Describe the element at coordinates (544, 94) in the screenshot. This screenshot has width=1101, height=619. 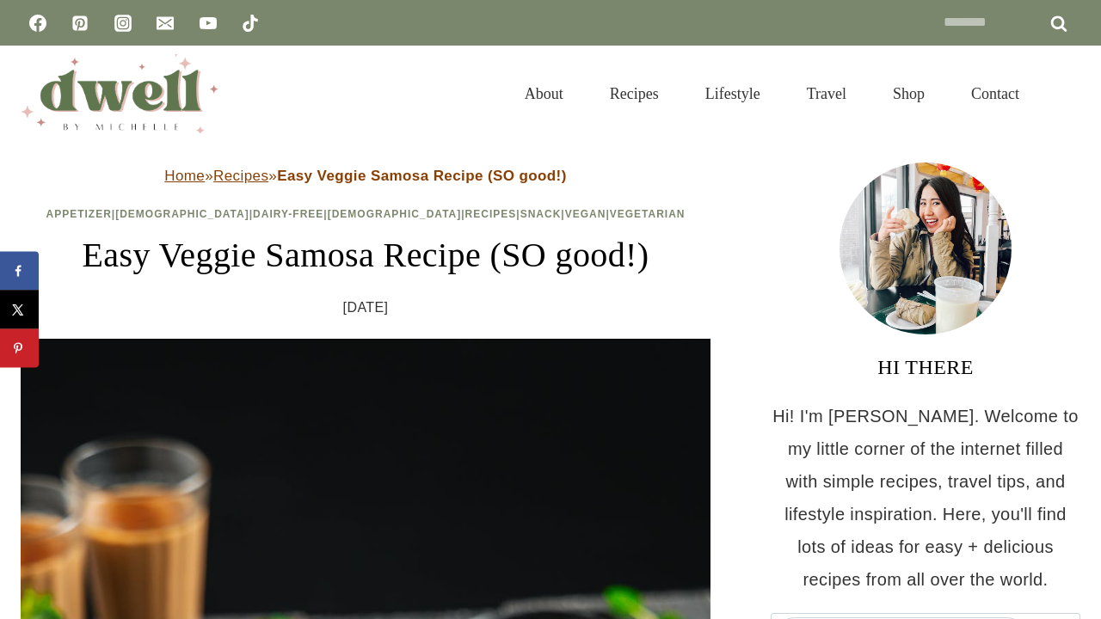
I see `a: About` at that location.